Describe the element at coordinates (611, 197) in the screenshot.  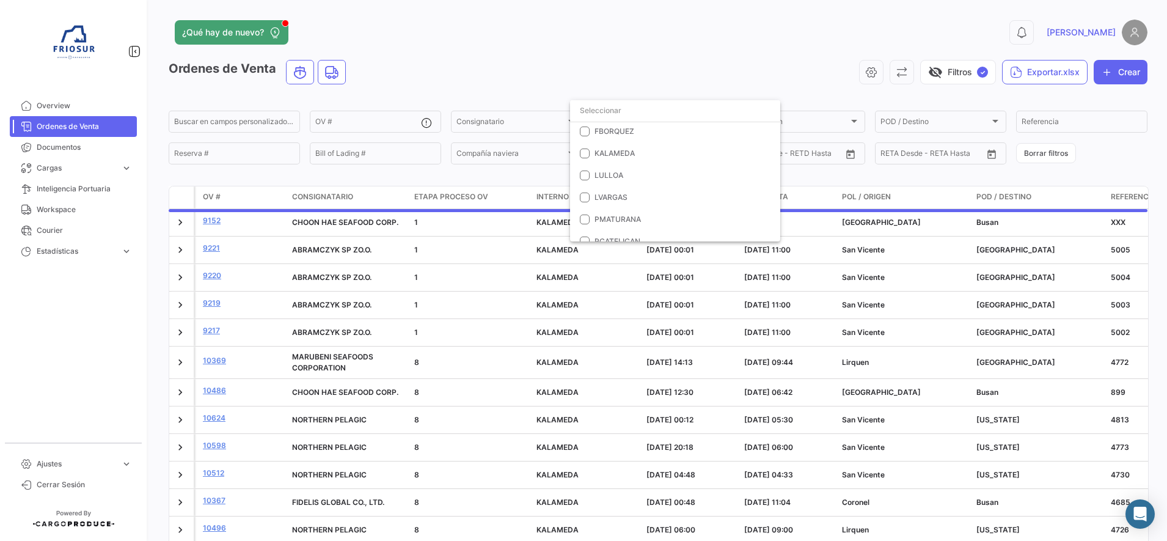
I see `span: LVARGAS` at that location.